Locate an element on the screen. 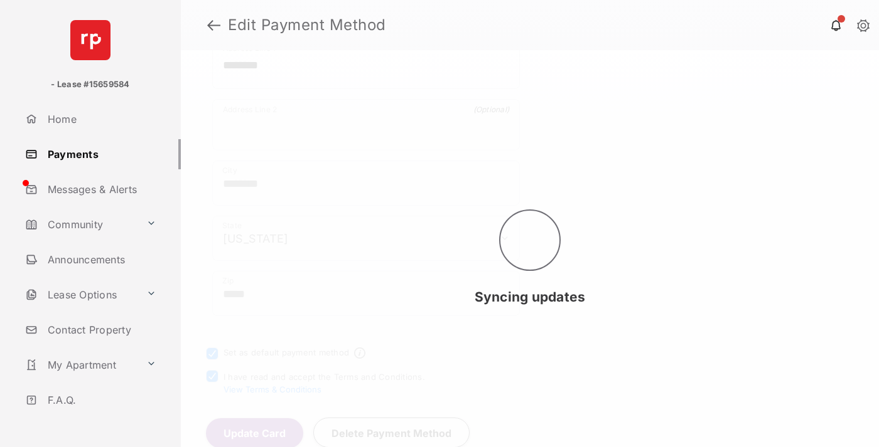 Image resolution: width=879 pixels, height=447 pixels. span: Syncing updates is located at coordinates (530, 297).